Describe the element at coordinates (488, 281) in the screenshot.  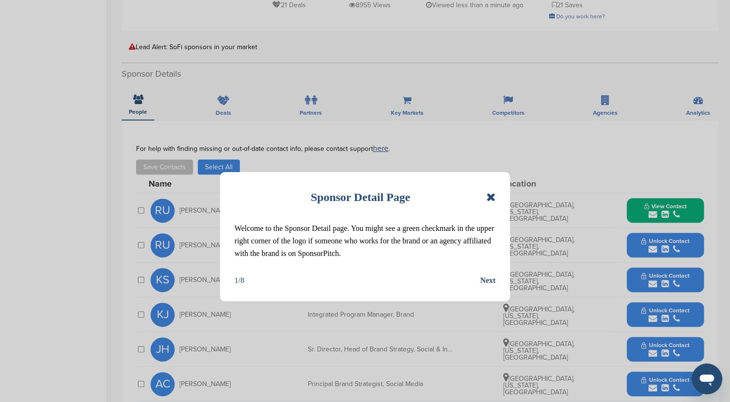
I see `button: Next` at that location.